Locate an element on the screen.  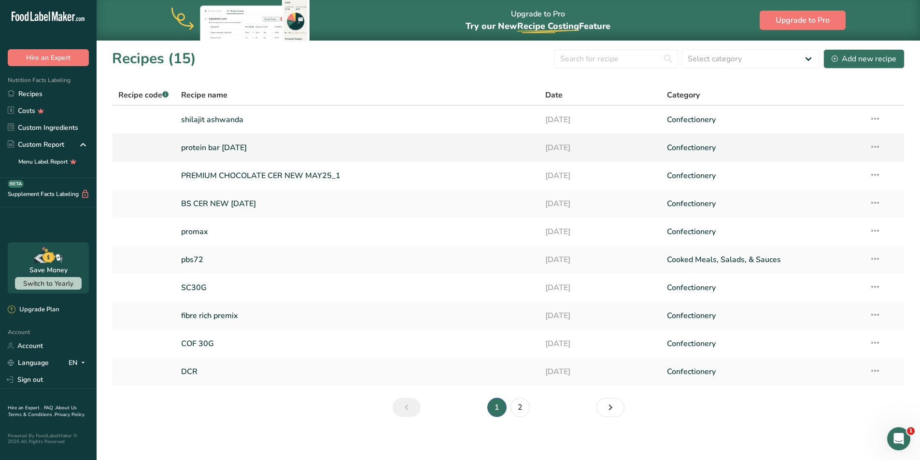
span: Upgrade to Pro is located at coordinates (803, 20).